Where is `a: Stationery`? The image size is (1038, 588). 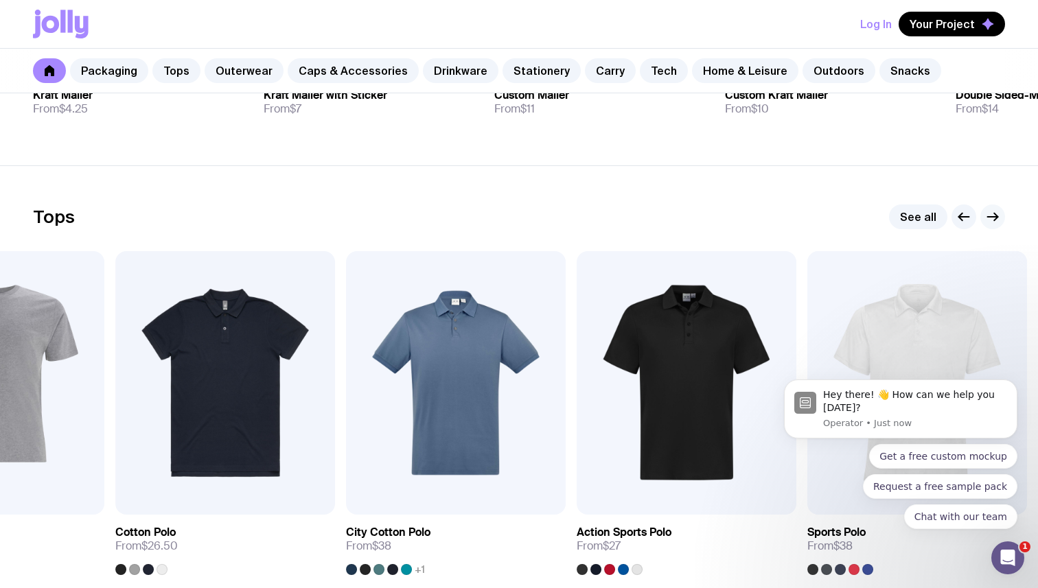 a: Stationery is located at coordinates (542, 71).